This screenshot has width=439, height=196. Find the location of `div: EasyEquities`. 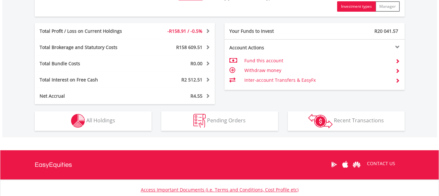

div: EasyEquities is located at coordinates (53, 165).